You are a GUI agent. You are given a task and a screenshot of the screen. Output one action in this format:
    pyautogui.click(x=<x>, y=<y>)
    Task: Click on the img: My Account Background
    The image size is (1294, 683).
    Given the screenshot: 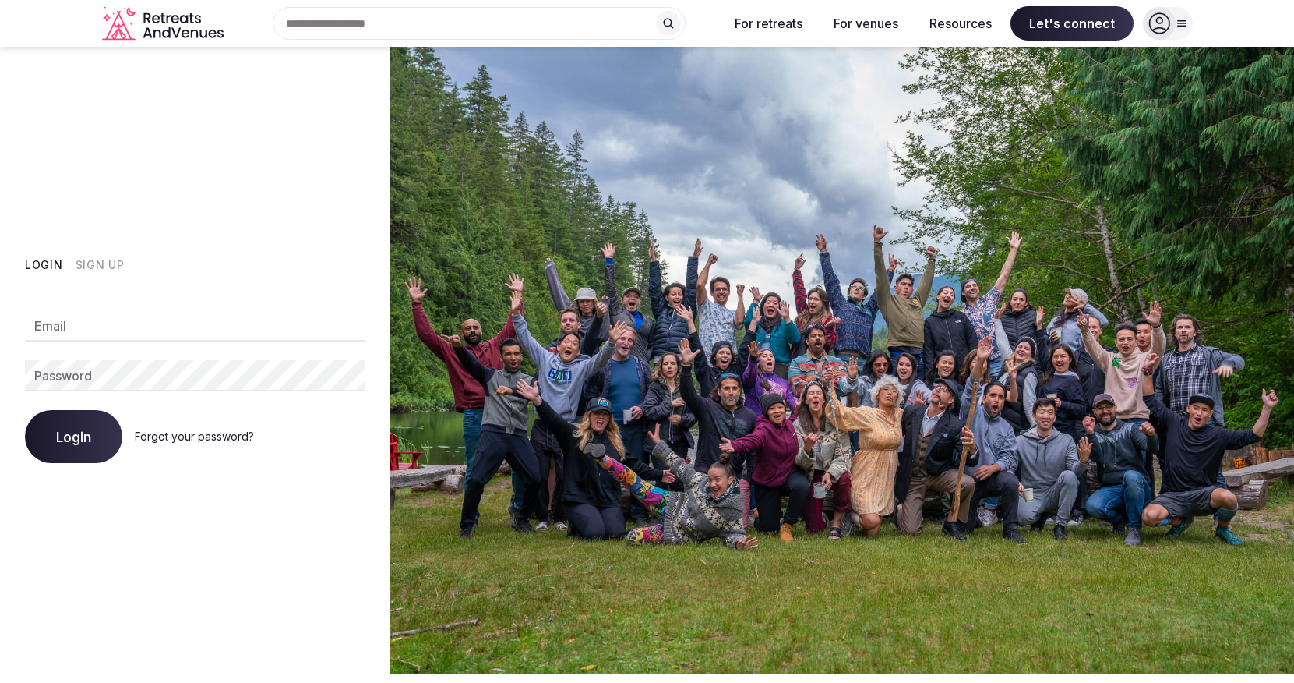 What is the action you would take?
    pyautogui.click(x=842, y=360)
    